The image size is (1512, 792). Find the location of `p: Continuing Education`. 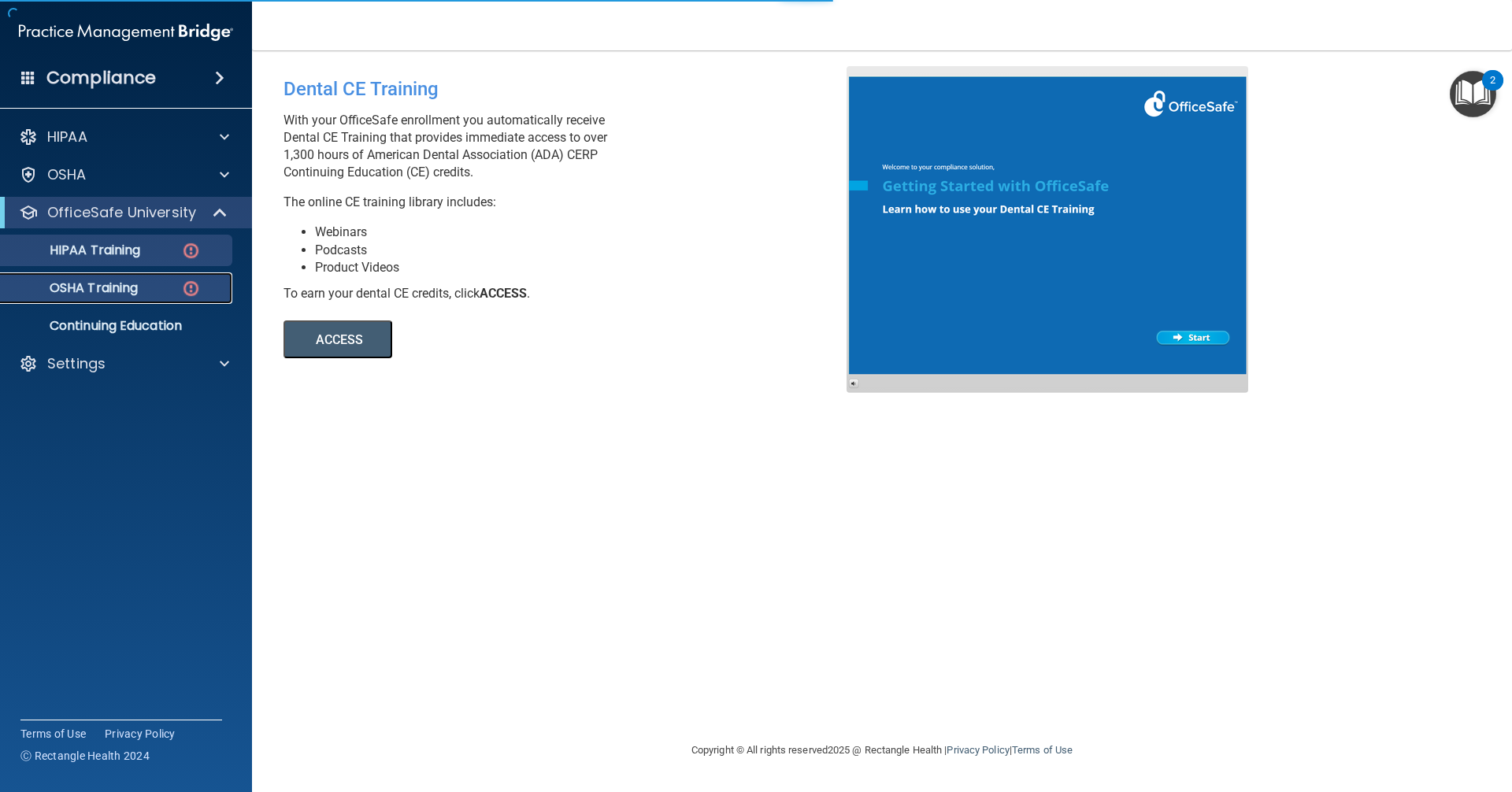

p: Continuing Education is located at coordinates (117, 326).